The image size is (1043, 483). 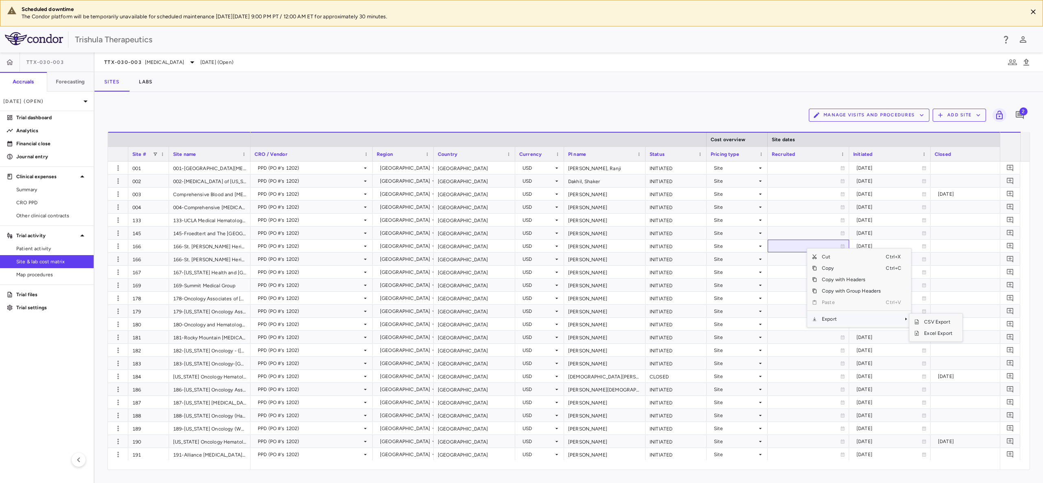 I want to click on span: Site name, so click(x=184, y=154).